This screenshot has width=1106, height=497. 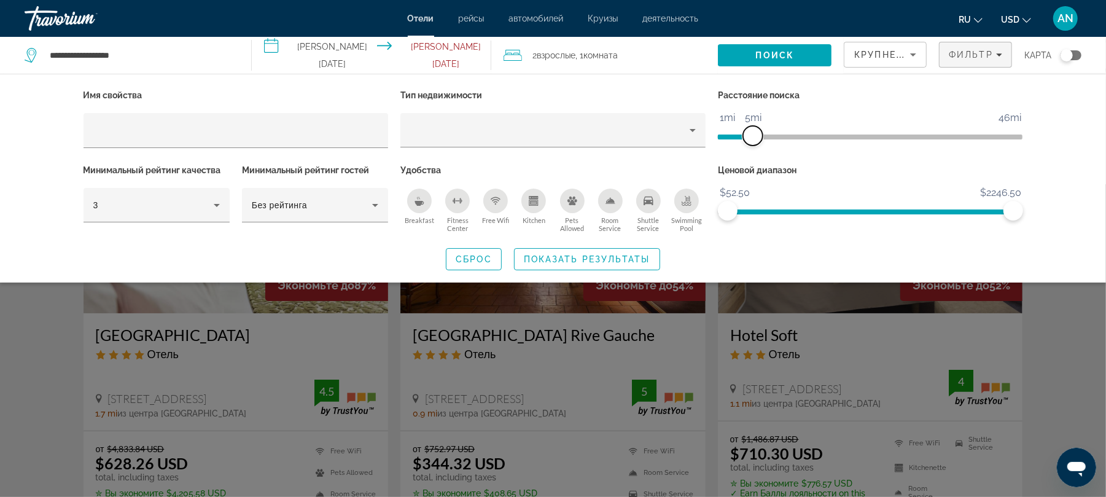 I want to click on span: карта, so click(x=1038, y=55).